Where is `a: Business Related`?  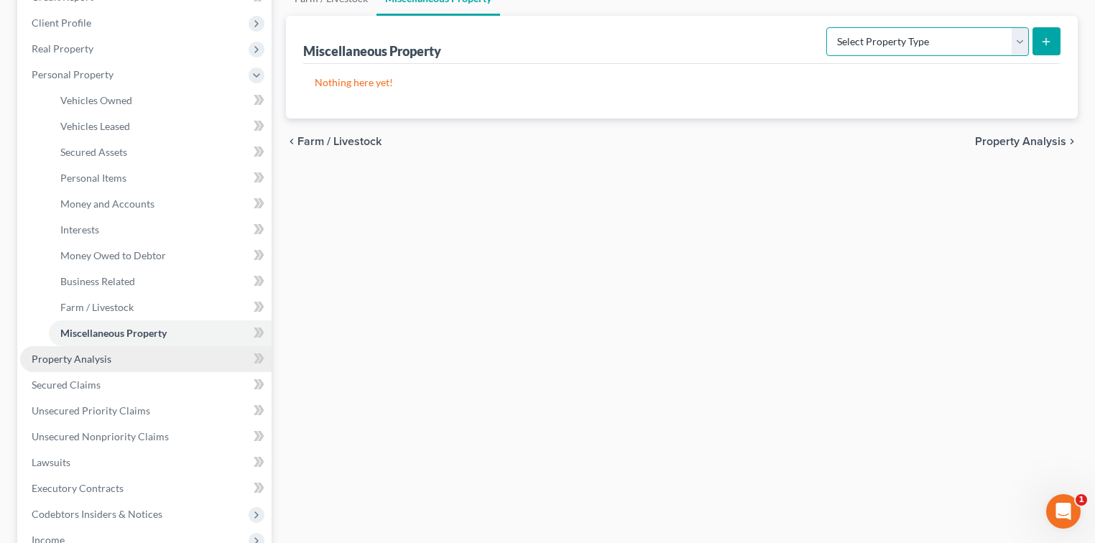
a: Business Related is located at coordinates (160, 282).